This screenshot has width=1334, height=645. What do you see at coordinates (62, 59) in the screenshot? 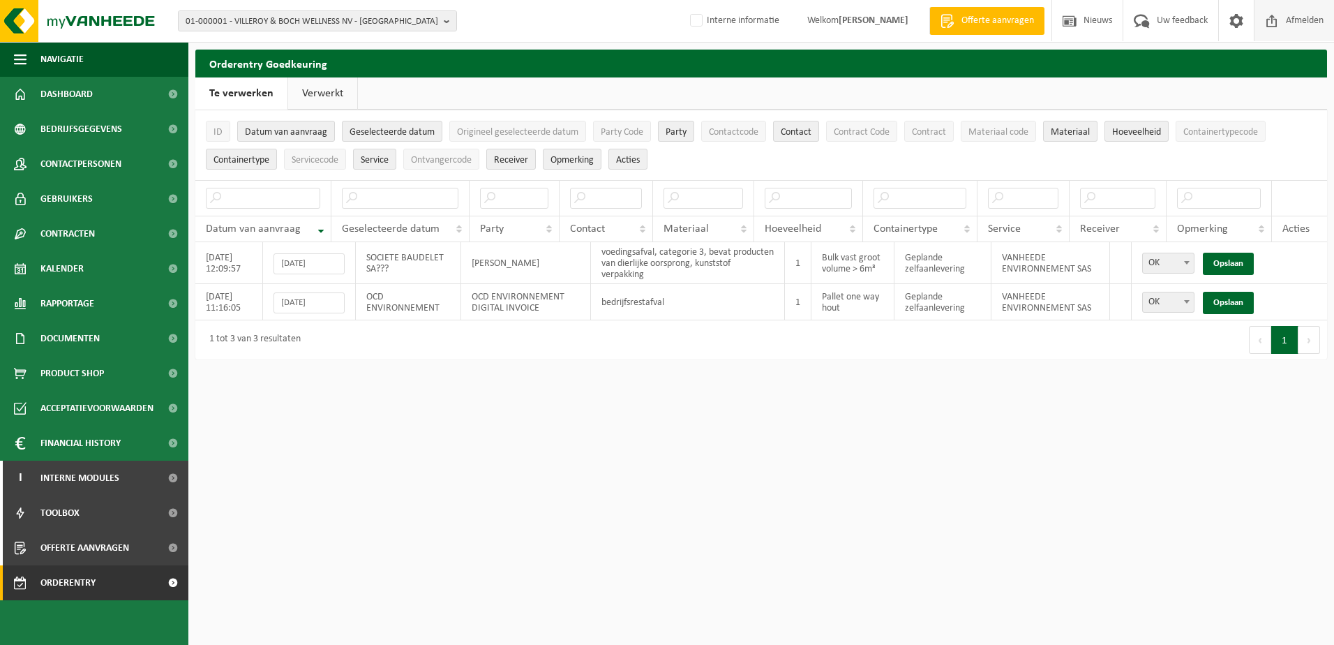
I see `span: Navigatie` at bounding box center [62, 59].